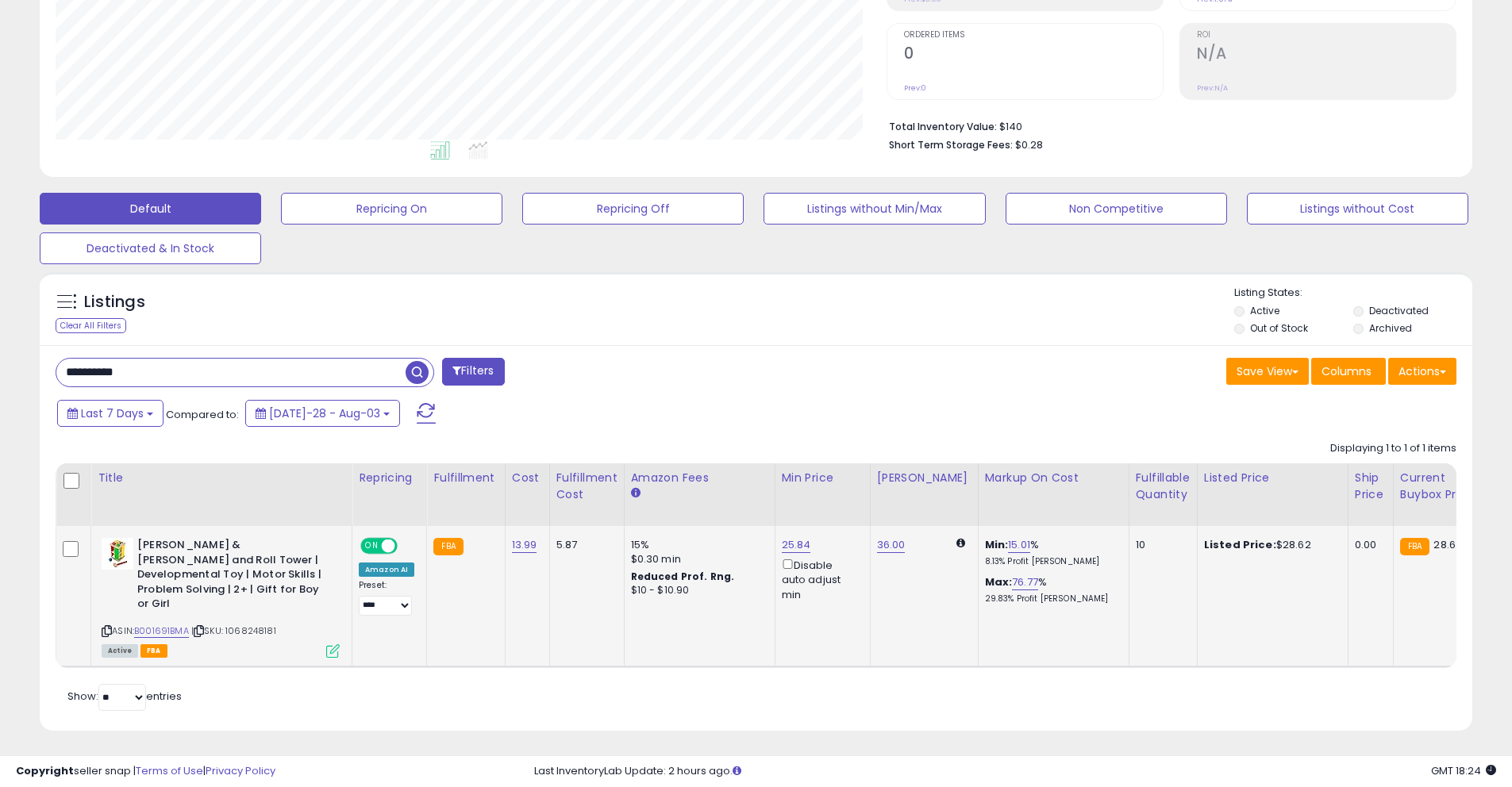 This screenshot has width=1512, height=787. I want to click on a: Privacy Policy, so click(241, 770).